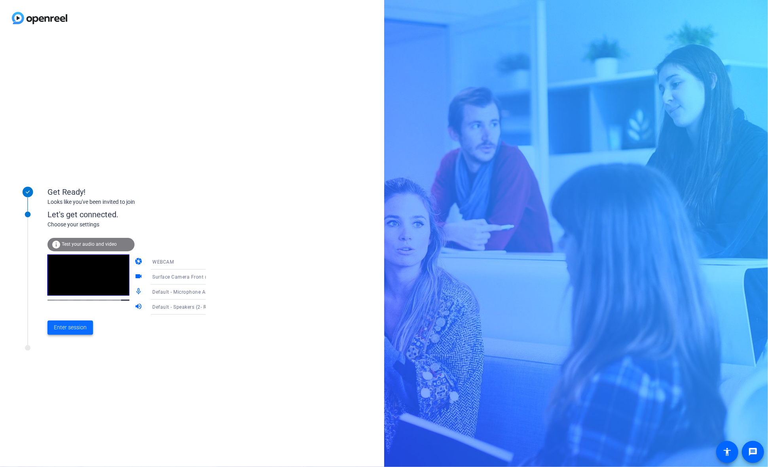 This screenshot has width=768, height=467. What do you see at coordinates (70, 327) in the screenshot?
I see `span: Enter session` at bounding box center [70, 327].